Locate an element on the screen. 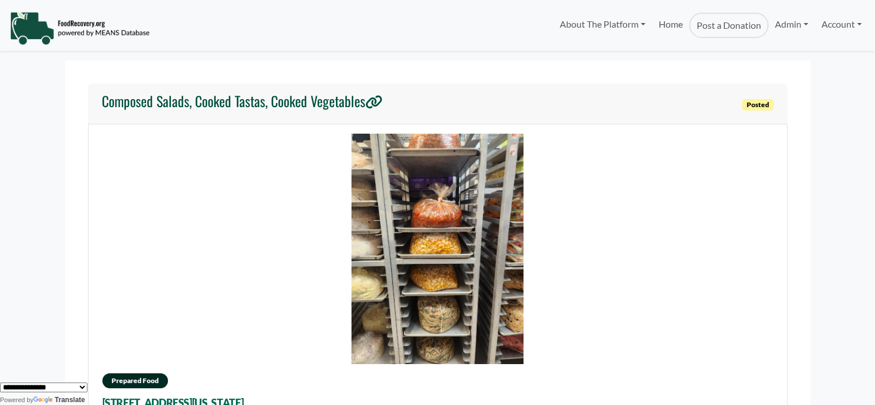 The height and width of the screenshot is (405, 875). a: Composed Salads, Cooked Tastas, Cooked Vegetables is located at coordinates (242, 104).